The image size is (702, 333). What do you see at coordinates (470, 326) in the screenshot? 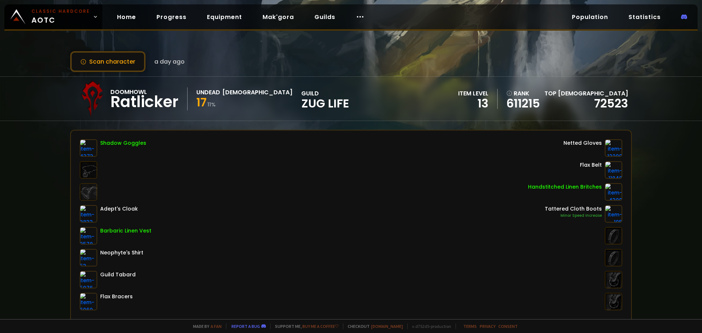
I see `a: Terms` at bounding box center [470, 326].